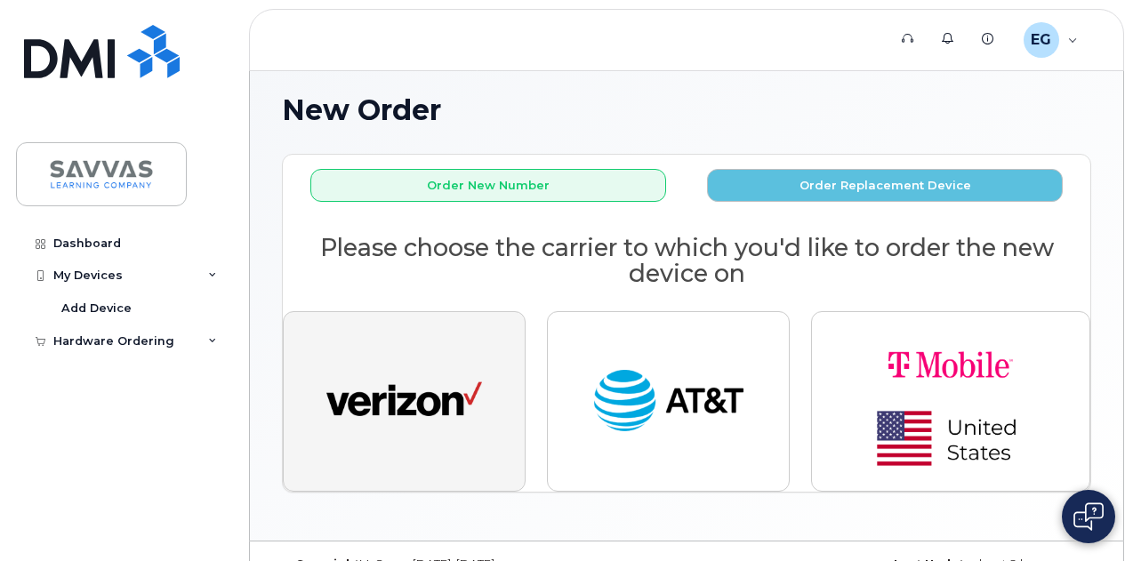 The height and width of the screenshot is (561, 1133). I want to click on h2: Please choose the carrier to which you'd like to order the new device on, so click(687, 261).